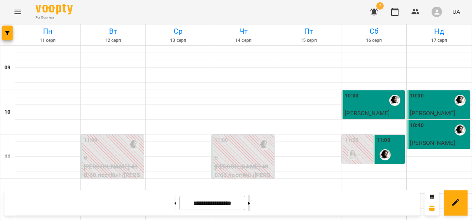  What do you see at coordinates (113, 31) in the screenshot?
I see `h6: Вт` at bounding box center [113, 31].